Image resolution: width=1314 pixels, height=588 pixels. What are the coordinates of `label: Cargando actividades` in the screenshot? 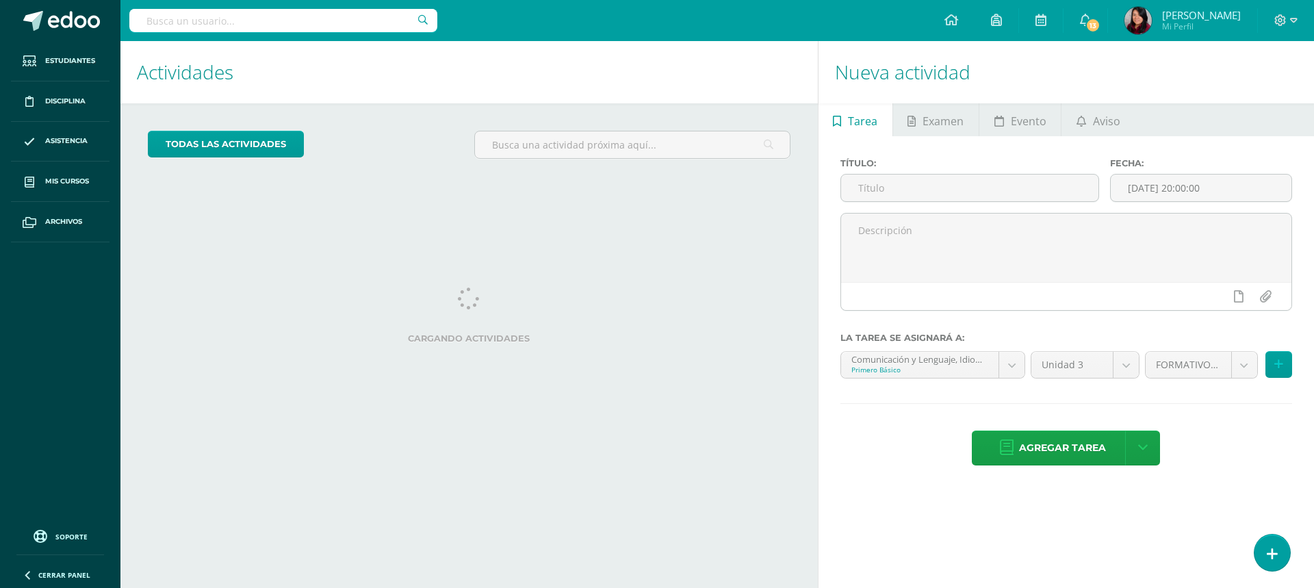 It's located at (469, 338).